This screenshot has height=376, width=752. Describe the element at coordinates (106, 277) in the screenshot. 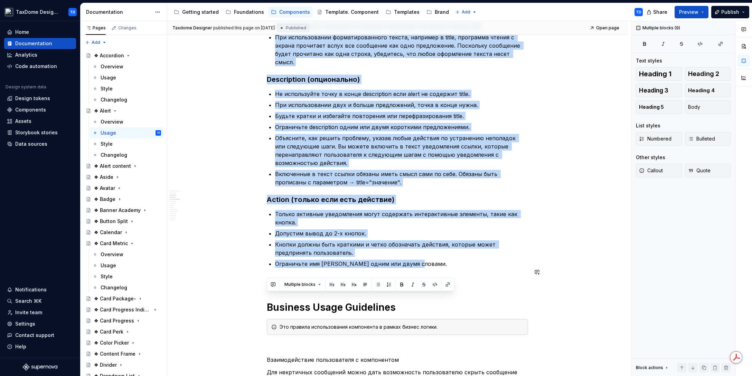

I see `div: Style` at that location.